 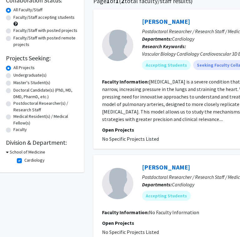 What do you see at coordinates (44, 17) in the screenshot?
I see `label: Faculty/Staff accepting students` at bounding box center [44, 17].